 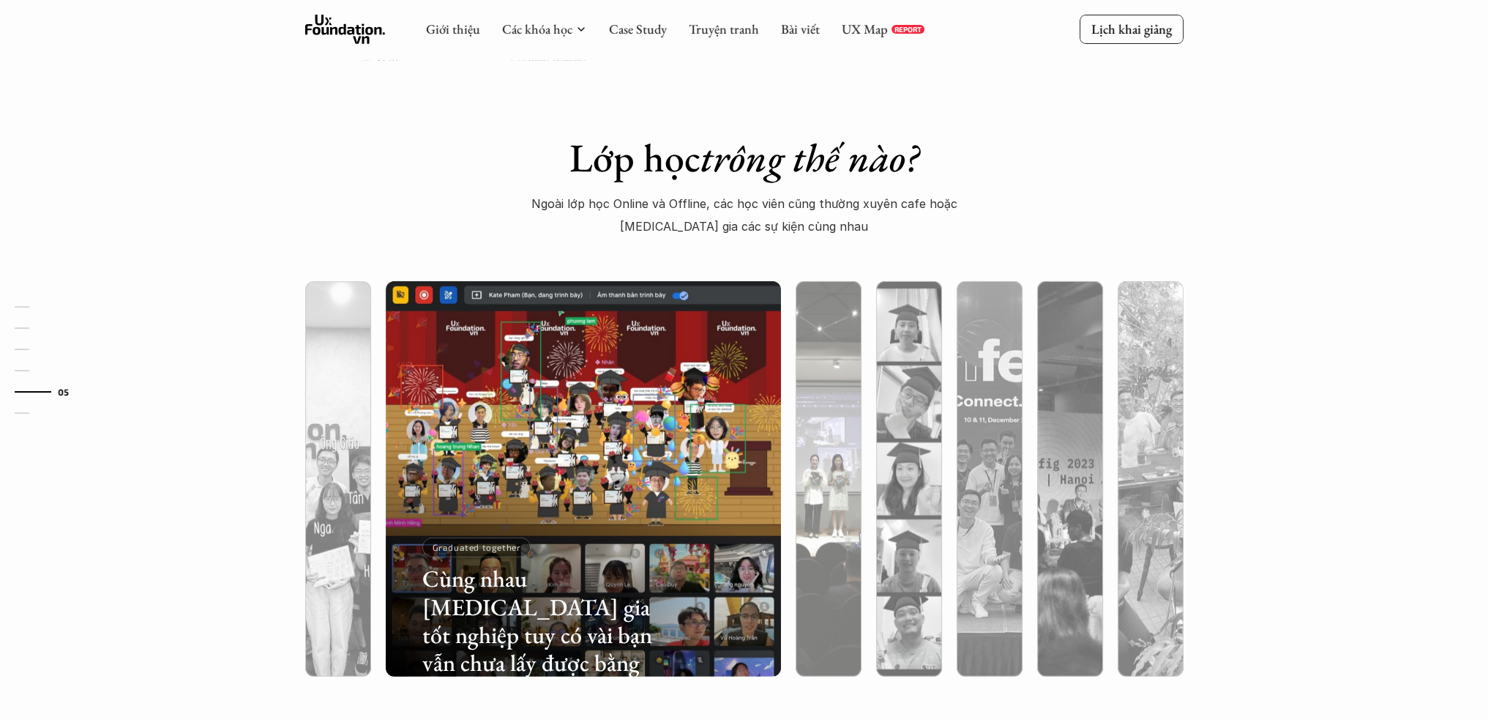 What do you see at coordinates (908, 29) in the screenshot?
I see `p: REPORT` at bounding box center [908, 29].